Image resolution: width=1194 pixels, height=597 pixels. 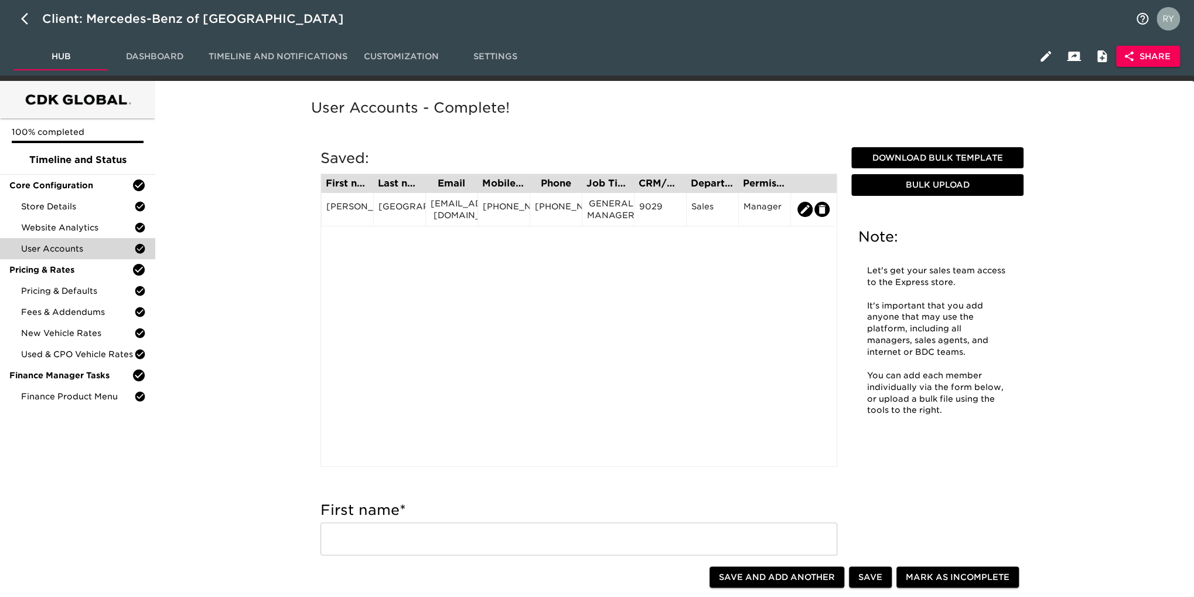 I want to click on button: Download Bulk Template, so click(x=938, y=158).